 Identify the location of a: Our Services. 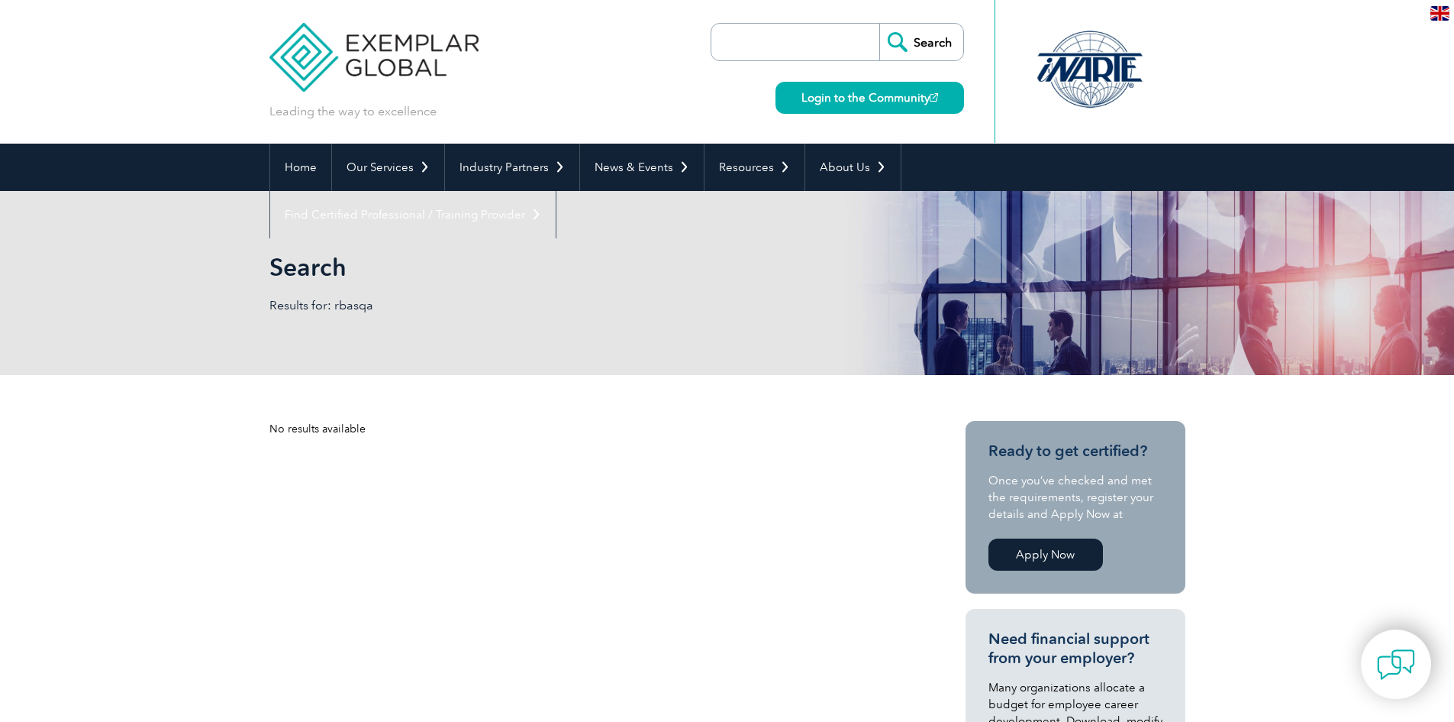
(388, 167).